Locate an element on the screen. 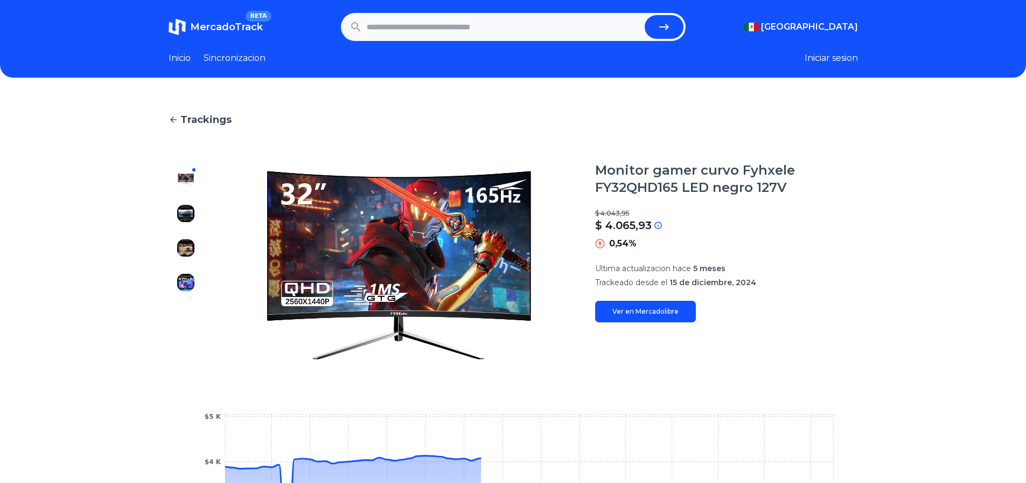 Image resolution: width=1026 pixels, height=483 pixels. span: MercadoTrack is located at coordinates (226, 27).